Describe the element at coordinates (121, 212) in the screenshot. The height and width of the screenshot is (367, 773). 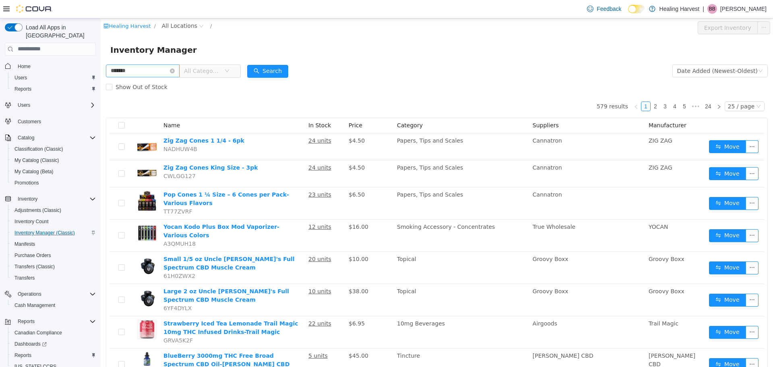
I see `a: Yocan Kodo Plus Box Mod Vaporizer-Various Colors` at that location.